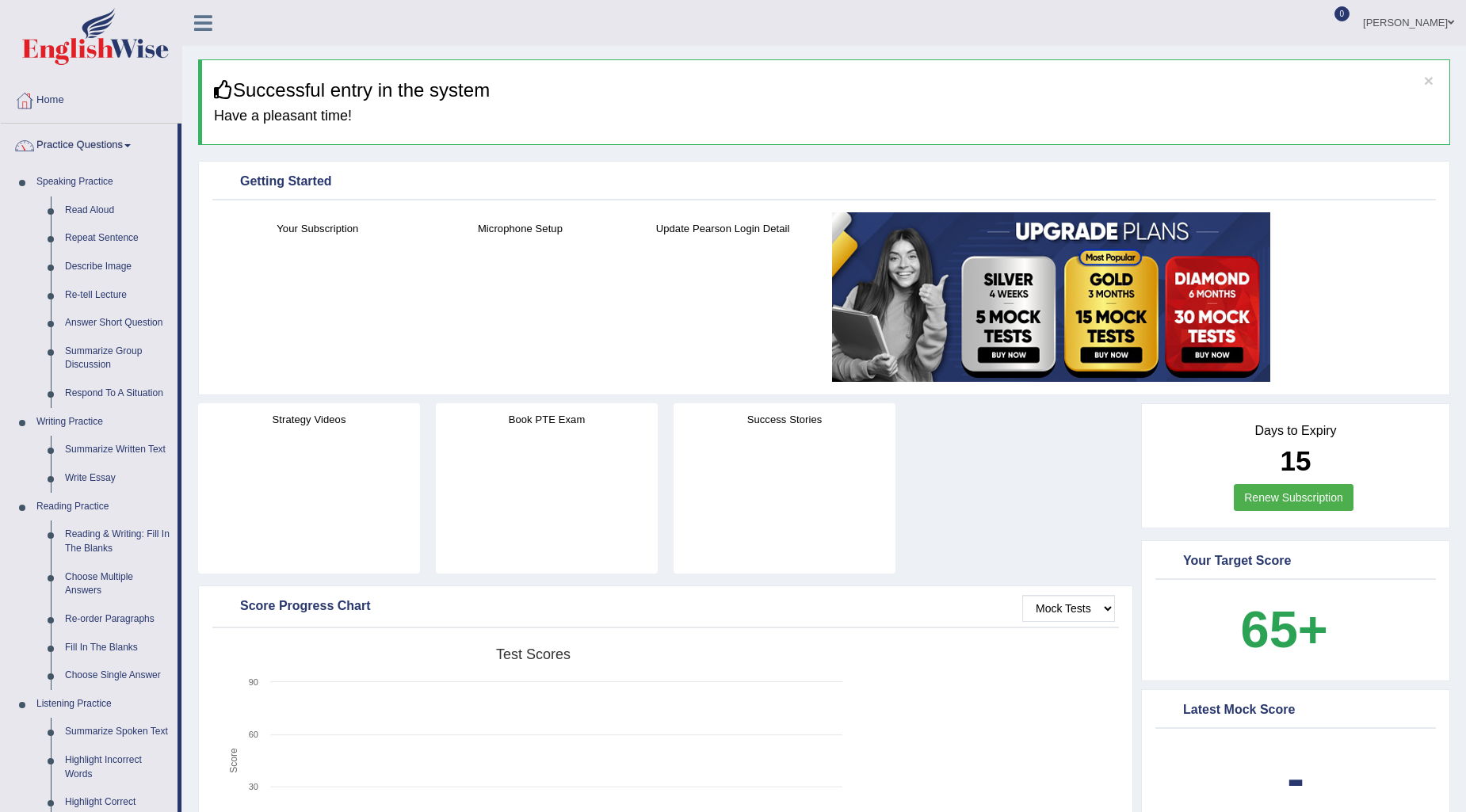 The height and width of the screenshot is (812, 1466). Describe the element at coordinates (723, 228) in the screenshot. I see `h4: Update Pearson Login Detail` at that location.